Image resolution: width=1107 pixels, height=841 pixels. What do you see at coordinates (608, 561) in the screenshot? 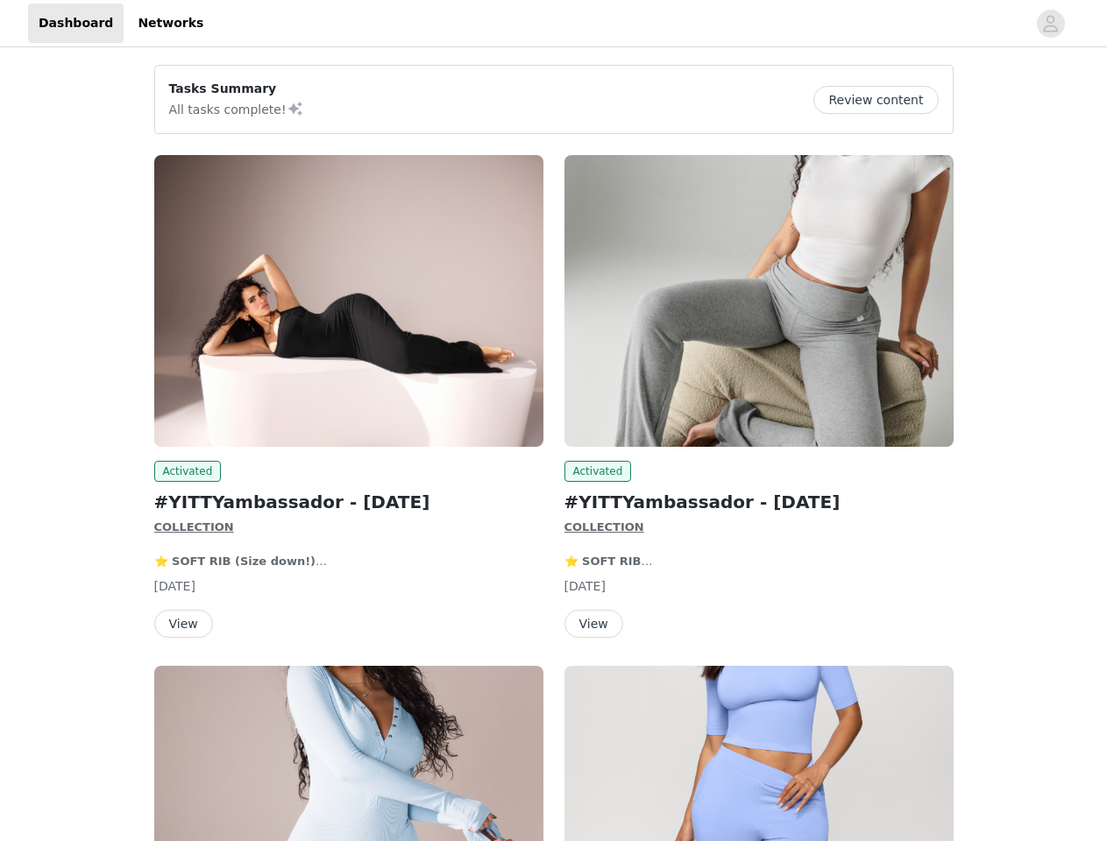
I see `strong: ⭐️ SOFT RIB` at bounding box center [608, 561].